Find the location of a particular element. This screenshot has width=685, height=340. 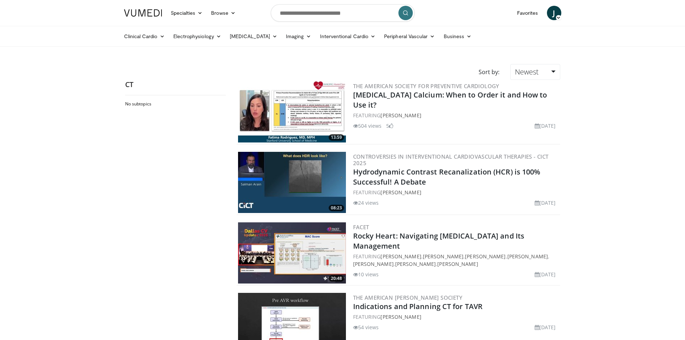

h2: CT is located at coordinates (176, 85).